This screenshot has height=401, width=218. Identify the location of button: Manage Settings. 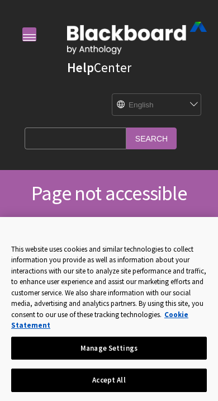
(109, 348).